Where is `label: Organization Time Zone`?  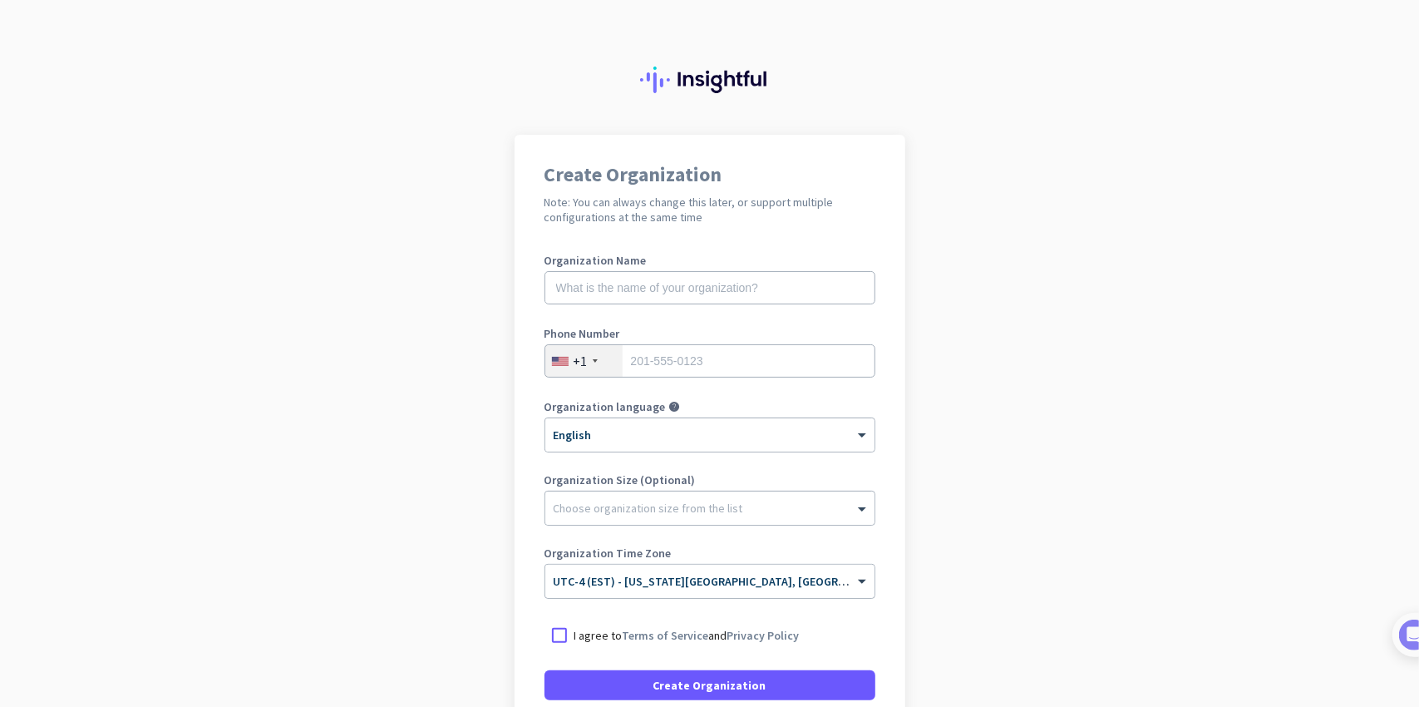 label: Organization Time Zone is located at coordinates (710, 553).